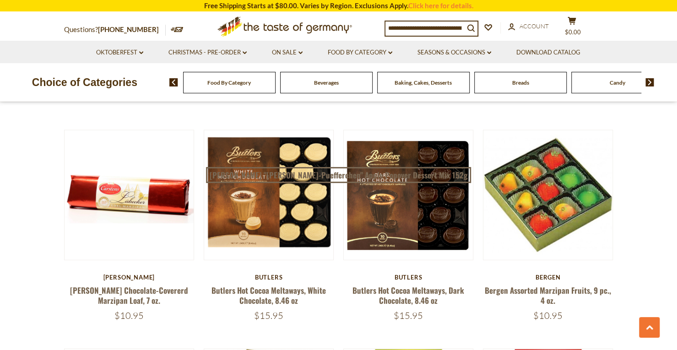  What do you see at coordinates (520, 82) in the screenshot?
I see `a: Breads` at bounding box center [520, 82].